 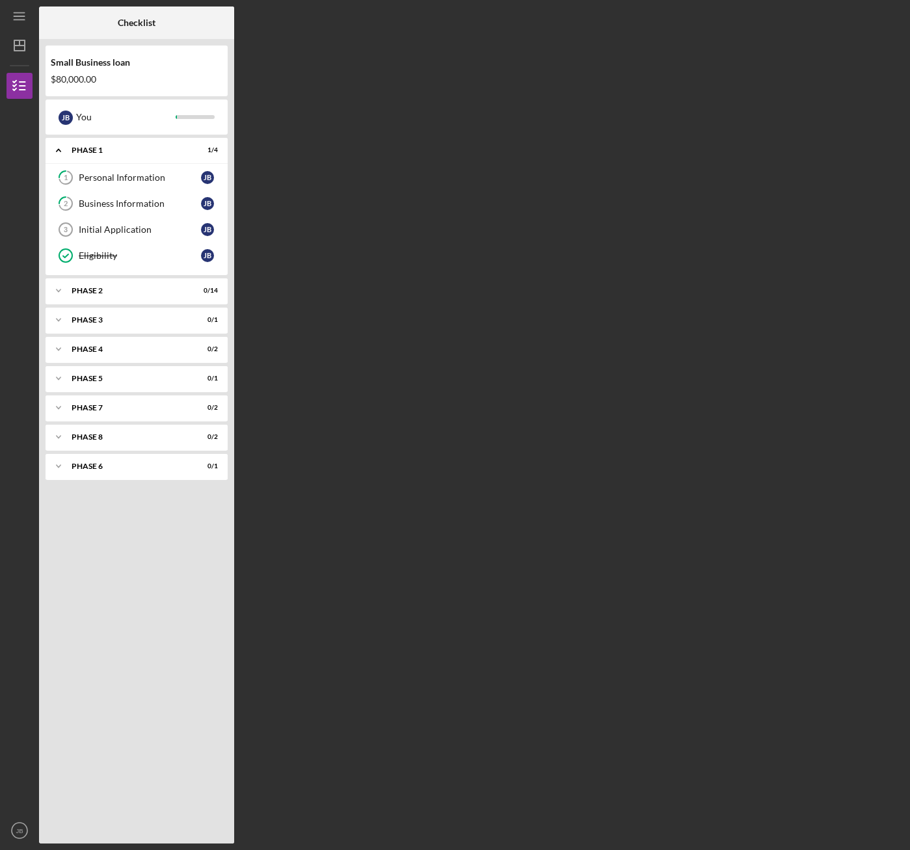 I want to click on b: Checklist, so click(x=137, y=23).